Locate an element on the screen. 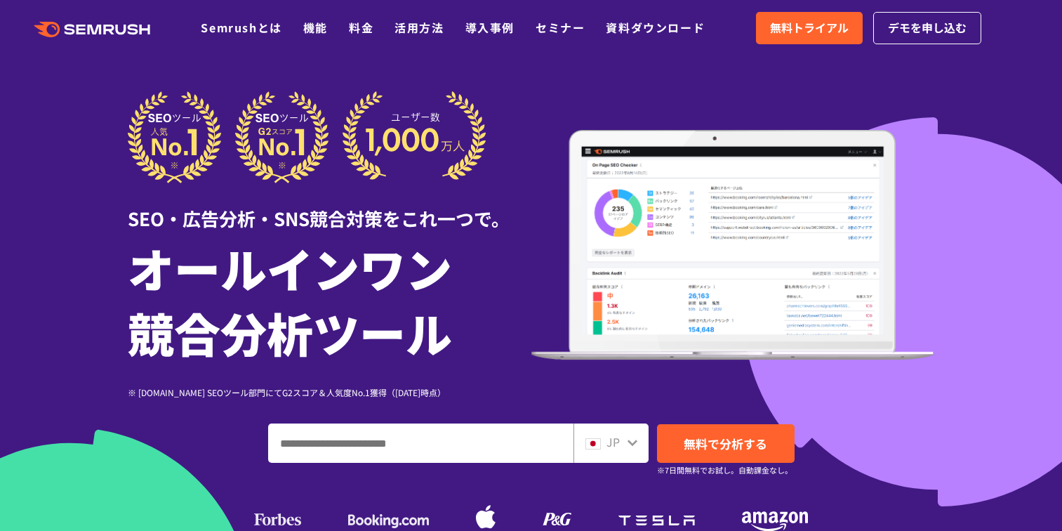 This screenshot has width=1062, height=531. a: 活用方法 is located at coordinates (419, 27).